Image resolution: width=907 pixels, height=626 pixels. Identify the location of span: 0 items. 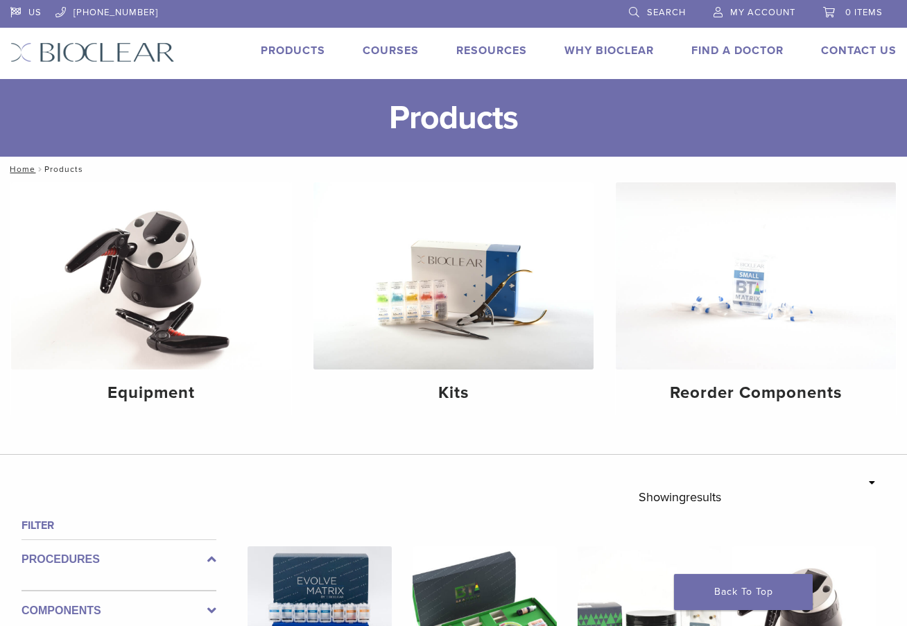
(864, 12).